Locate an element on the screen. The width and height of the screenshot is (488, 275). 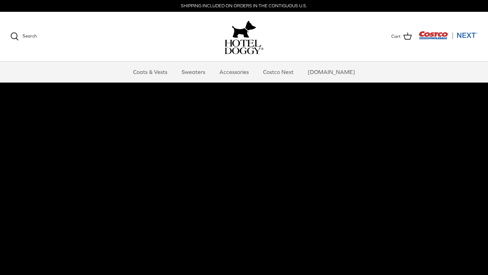
a: Search is located at coordinates (24, 36).